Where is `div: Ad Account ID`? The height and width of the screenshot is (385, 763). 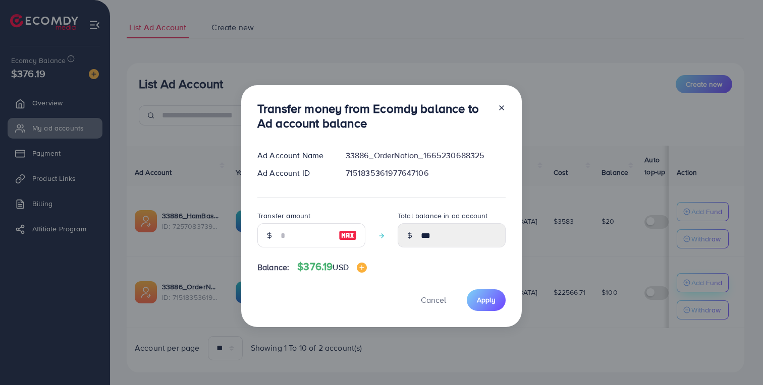 div: Ad Account ID is located at coordinates (293, 173).